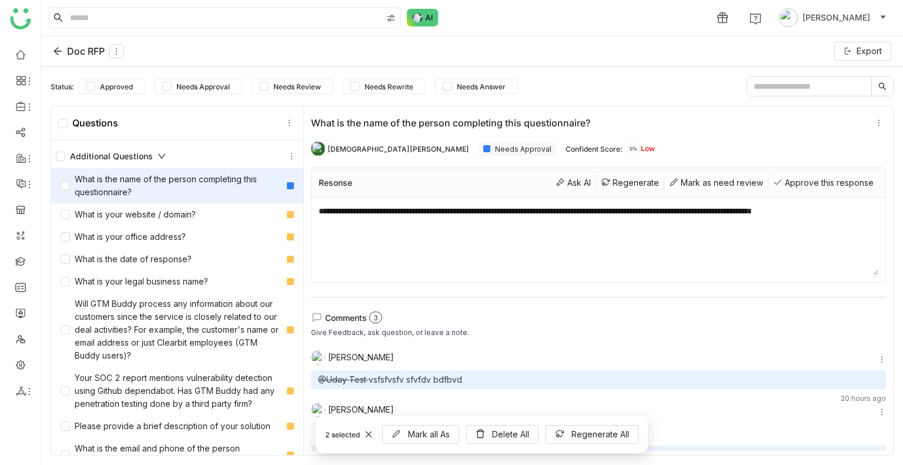 The image size is (903, 465). What do you see at coordinates (592, 434) in the screenshot?
I see `button: Regenerate All` at bounding box center [592, 434].